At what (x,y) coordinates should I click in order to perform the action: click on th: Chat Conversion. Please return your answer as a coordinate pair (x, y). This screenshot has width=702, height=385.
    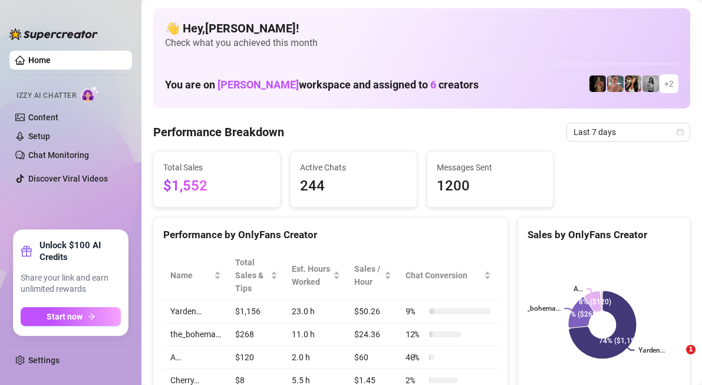
    Looking at the image, I should click on (448, 275).